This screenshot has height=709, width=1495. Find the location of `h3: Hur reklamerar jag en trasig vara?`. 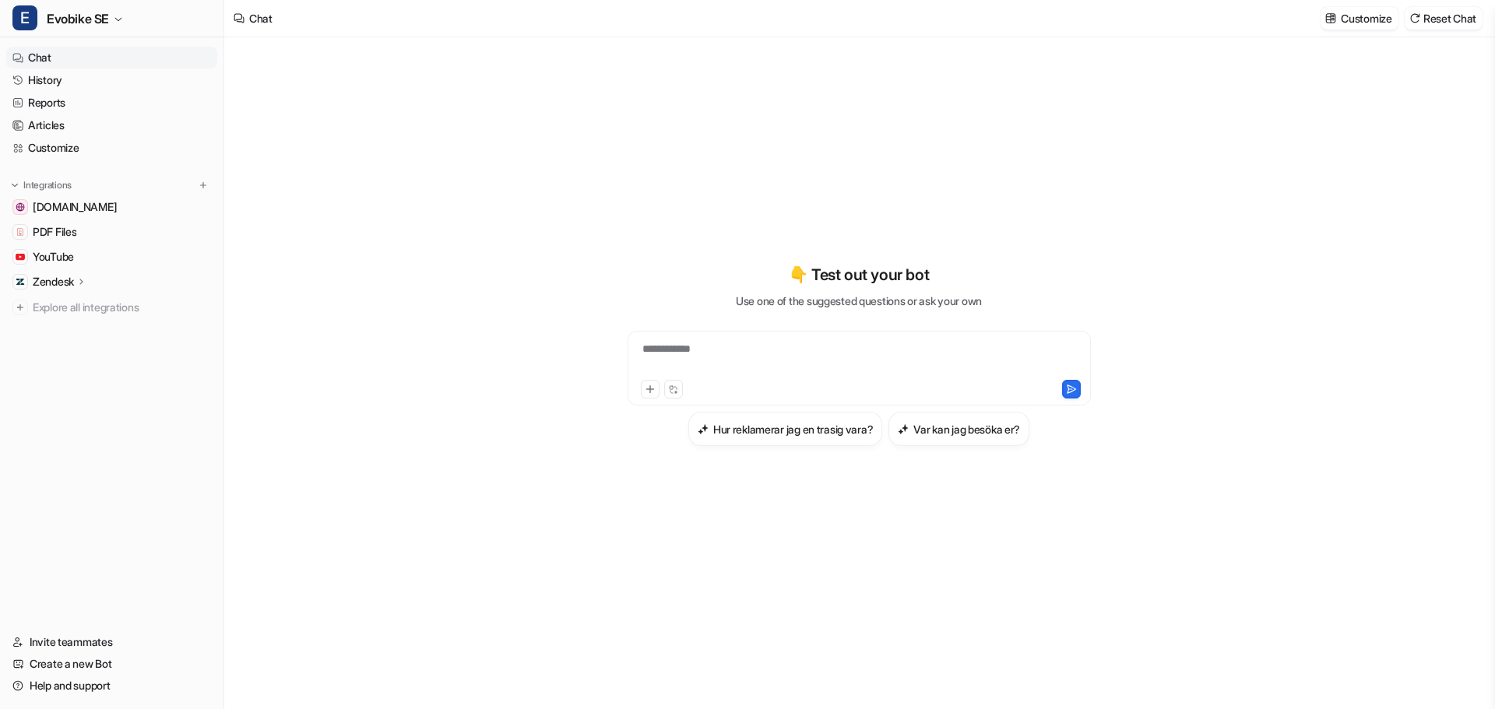

h3: Hur reklamerar jag en trasig vara? is located at coordinates (793, 429).